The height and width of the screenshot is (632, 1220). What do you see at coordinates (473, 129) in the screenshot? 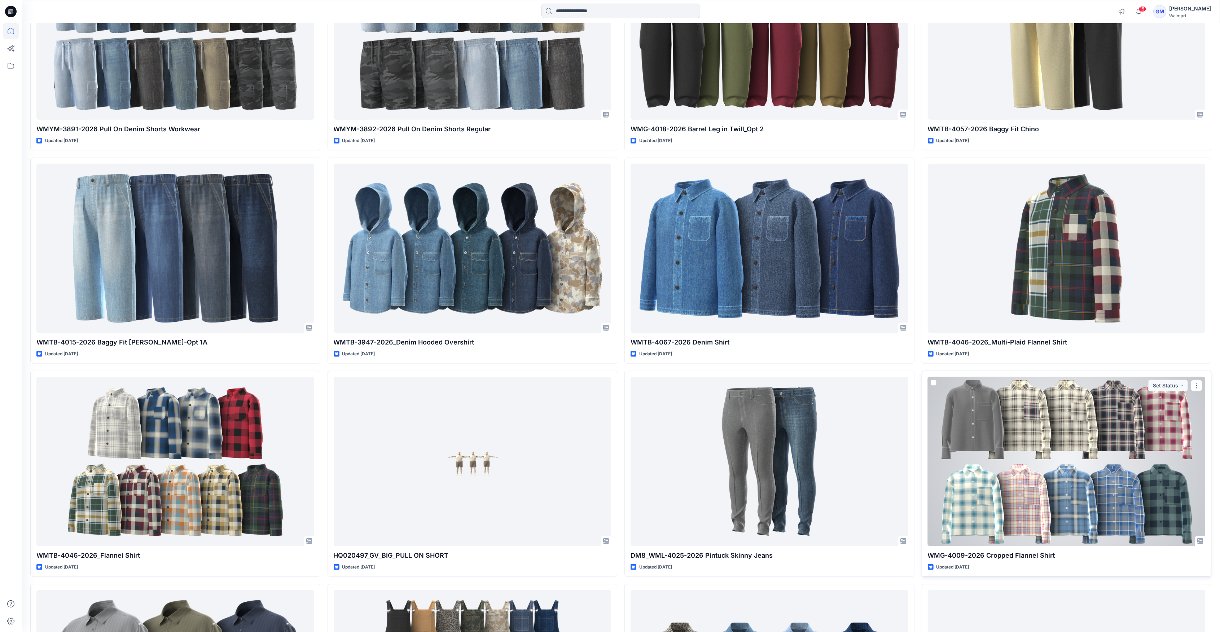
I see `p: WMYM-3892-2026 Pull On Denim Shorts Regular` at bounding box center [473, 129].